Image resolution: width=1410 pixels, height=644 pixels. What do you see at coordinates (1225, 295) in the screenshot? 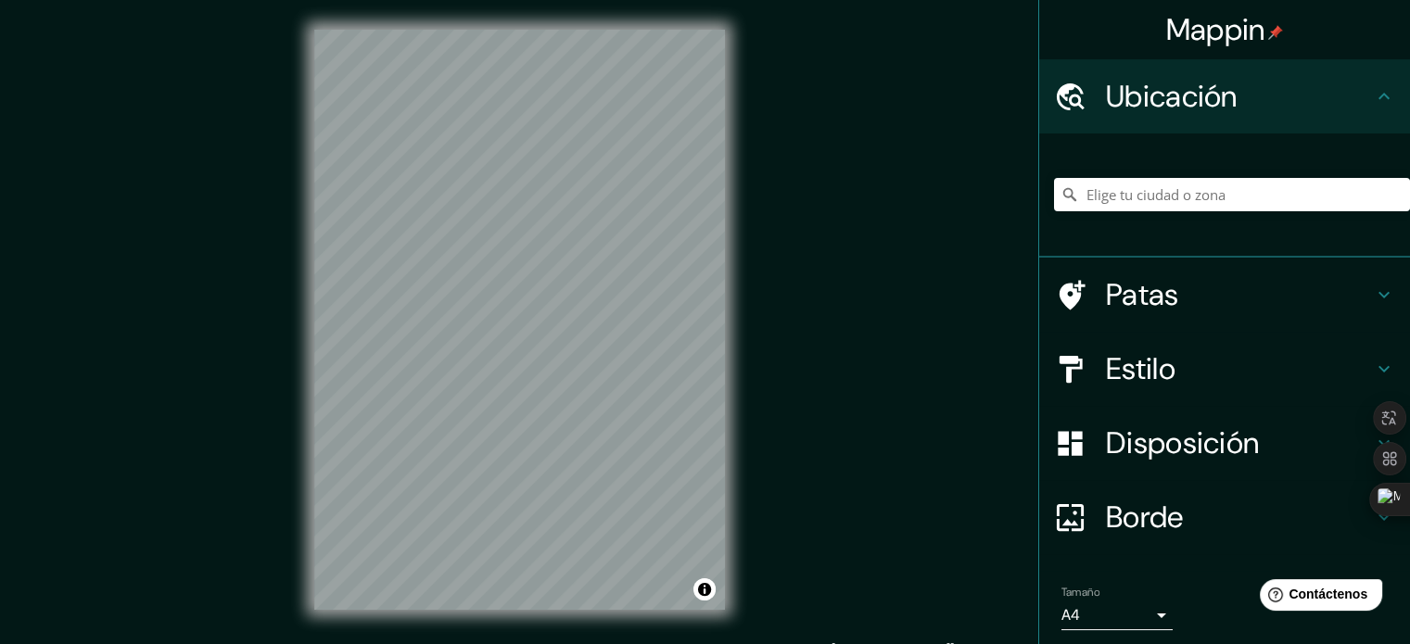
I see `div: Patas` at bounding box center [1225, 295].